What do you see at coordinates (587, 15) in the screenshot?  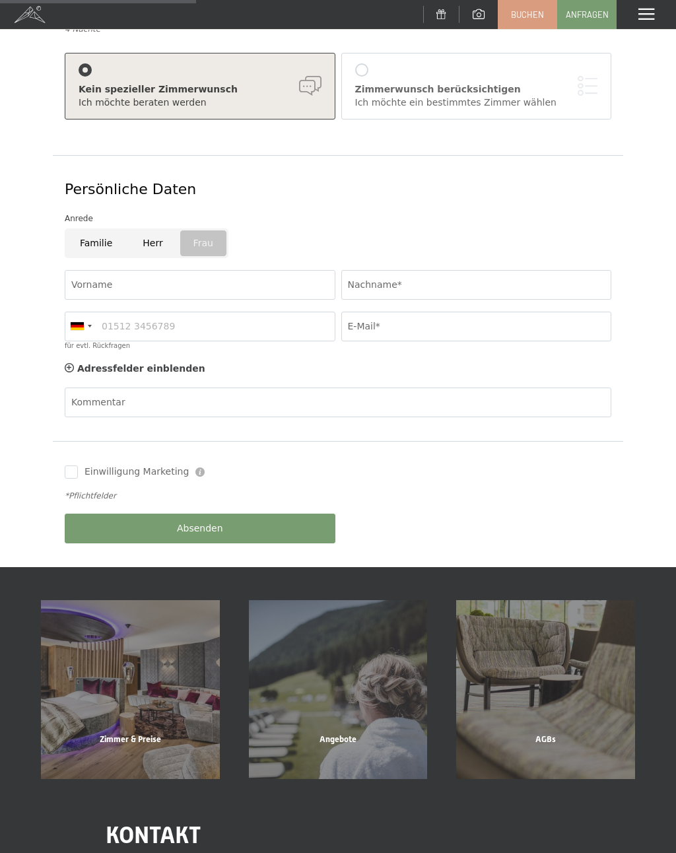 I see `span: Anfragen` at bounding box center [587, 15].